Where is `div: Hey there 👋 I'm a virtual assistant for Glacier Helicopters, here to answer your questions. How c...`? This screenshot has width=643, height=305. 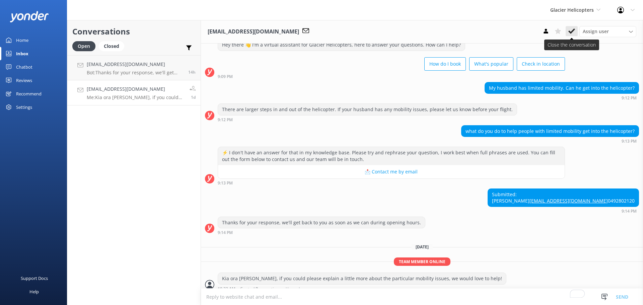 div: Hey there 👋 I'm a virtual assistant for Glacier Helicopters, here to answer your questions. How c... is located at coordinates (341, 45).